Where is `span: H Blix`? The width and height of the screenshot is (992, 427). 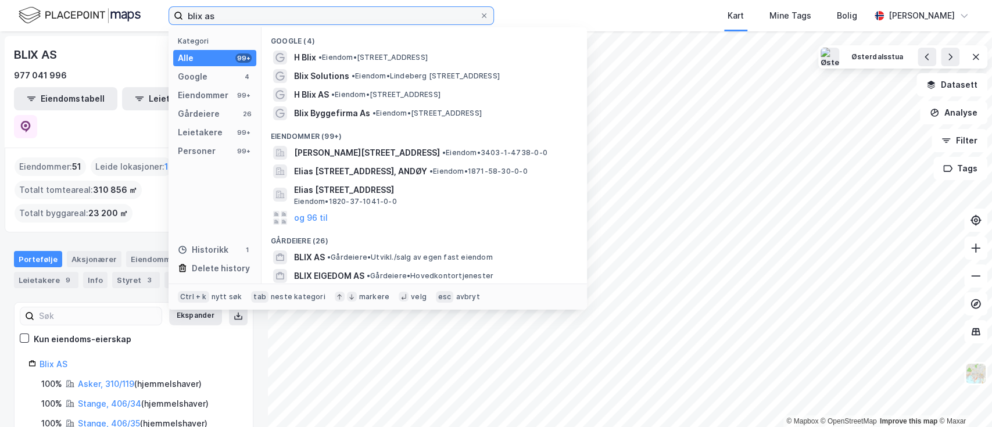
span: H Blix is located at coordinates (305, 58).